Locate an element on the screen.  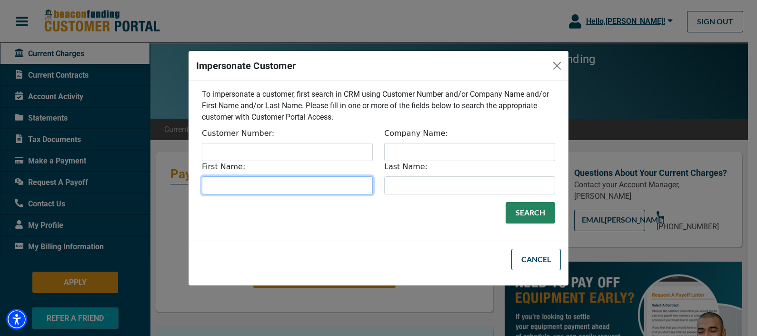
label: Last Name: is located at coordinates (406, 167).